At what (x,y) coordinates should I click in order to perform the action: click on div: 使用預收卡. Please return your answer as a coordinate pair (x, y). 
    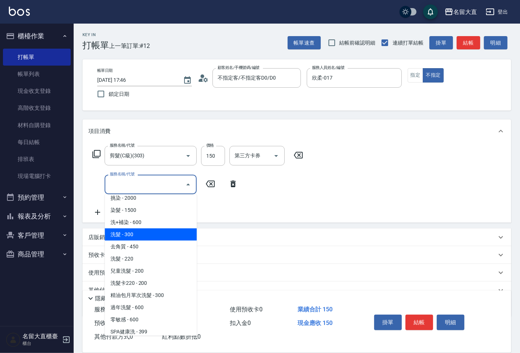
    Looking at the image, I should click on (297, 273).